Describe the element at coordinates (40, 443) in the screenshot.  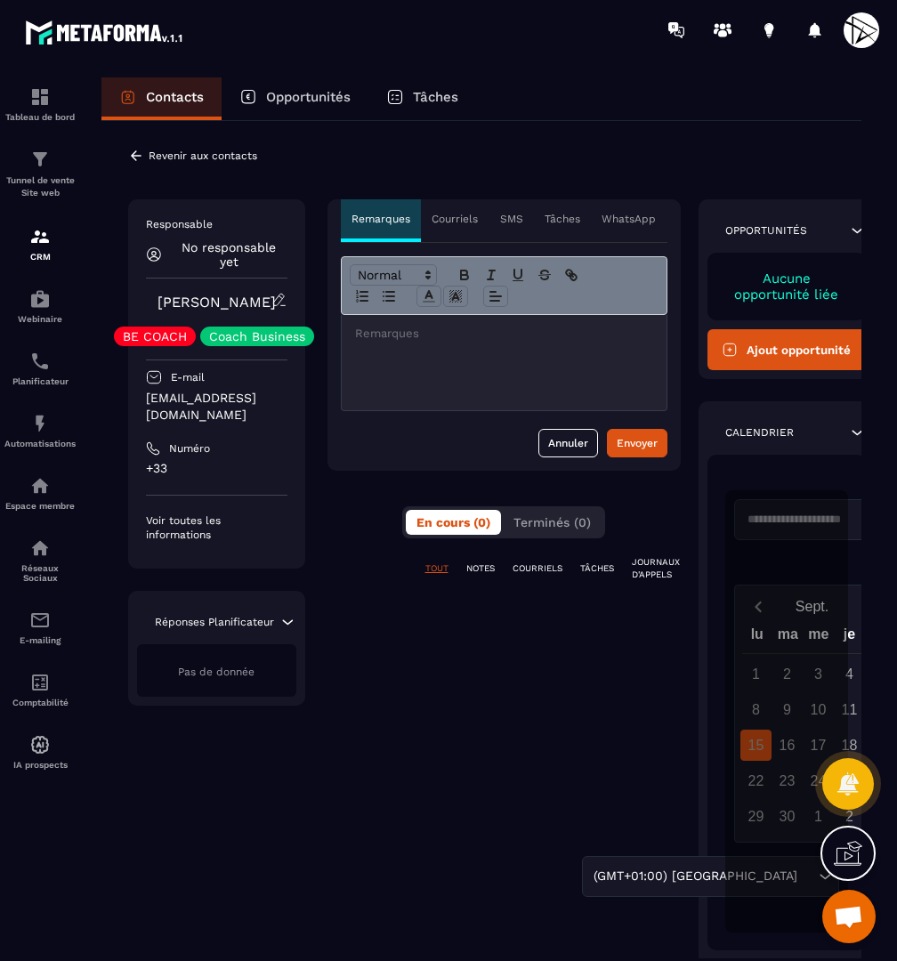
I see `p: Automatisations` at that location.